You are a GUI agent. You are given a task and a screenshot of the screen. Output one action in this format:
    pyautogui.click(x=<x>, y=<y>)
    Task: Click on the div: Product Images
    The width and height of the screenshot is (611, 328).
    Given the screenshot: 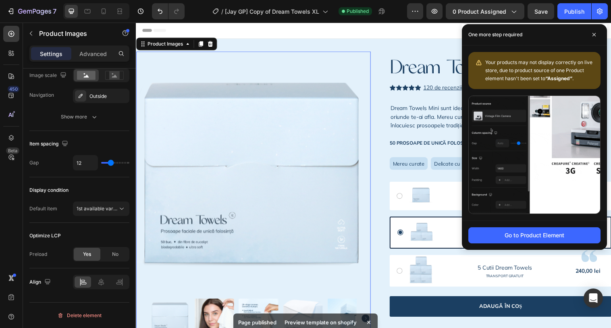 What is the action you would take?
    pyautogui.click(x=29, y=22)
    